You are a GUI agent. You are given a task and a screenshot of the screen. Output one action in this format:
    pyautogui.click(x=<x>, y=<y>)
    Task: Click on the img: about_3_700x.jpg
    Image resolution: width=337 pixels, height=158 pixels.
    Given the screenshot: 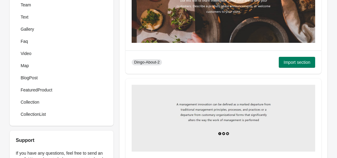 What is the action you would take?
    pyautogui.click(x=223, y=118)
    